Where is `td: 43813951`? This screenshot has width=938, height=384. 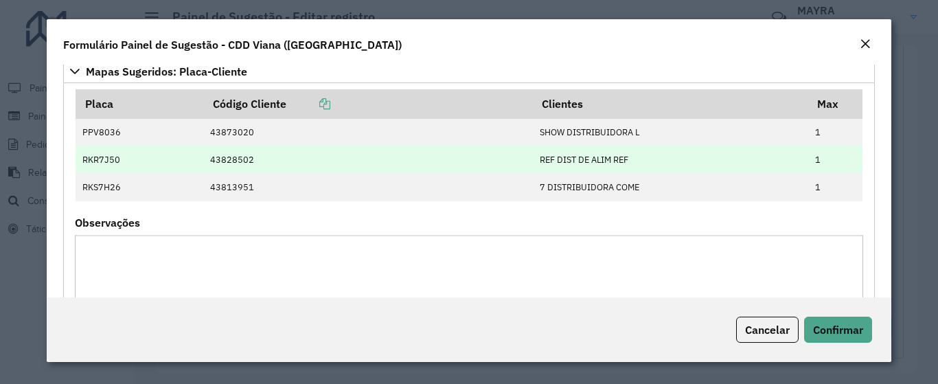
td: 43813951 is located at coordinates (367, 187).